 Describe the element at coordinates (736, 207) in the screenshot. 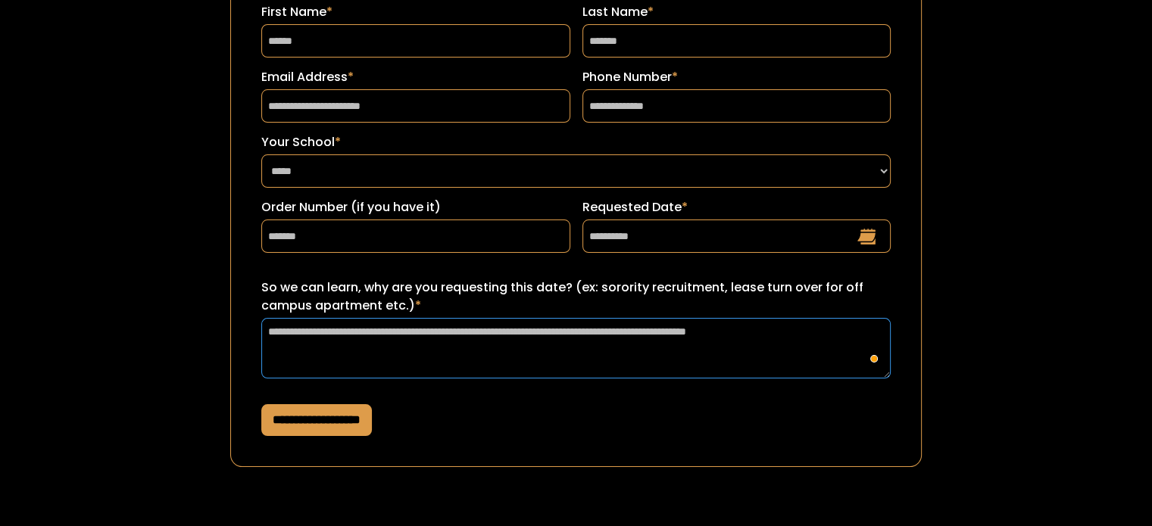

I see `label: Requested Date` at that location.